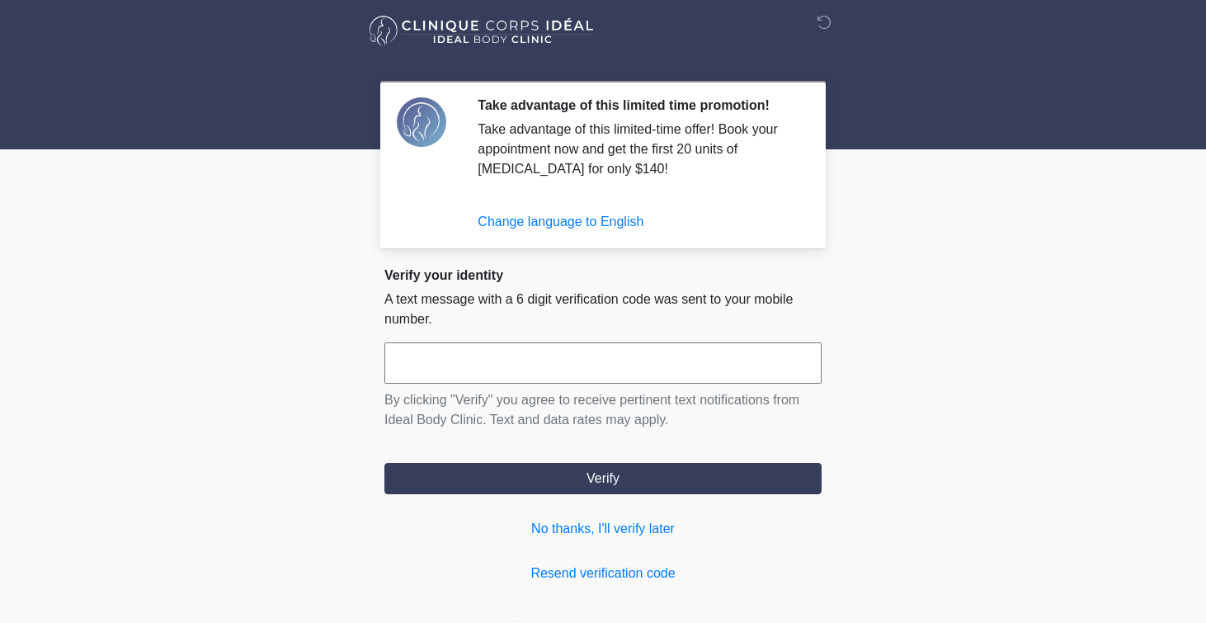 The width and height of the screenshot is (1206, 623). What do you see at coordinates (603, 574) in the screenshot?
I see `a: Resend verification code` at bounding box center [603, 574].